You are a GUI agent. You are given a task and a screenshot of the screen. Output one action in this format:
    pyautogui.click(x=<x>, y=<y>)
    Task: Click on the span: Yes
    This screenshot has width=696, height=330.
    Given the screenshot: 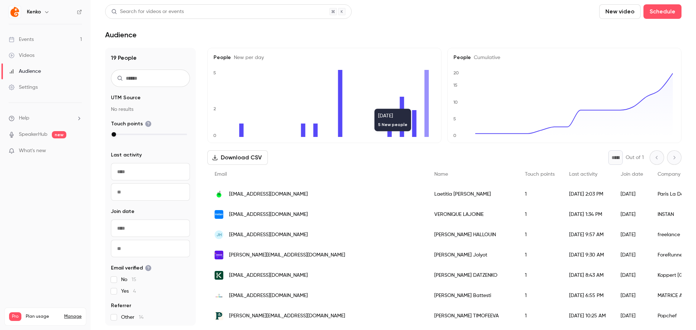 What is the action you would take?
    pyautogui.click(x=128, y=291)
    